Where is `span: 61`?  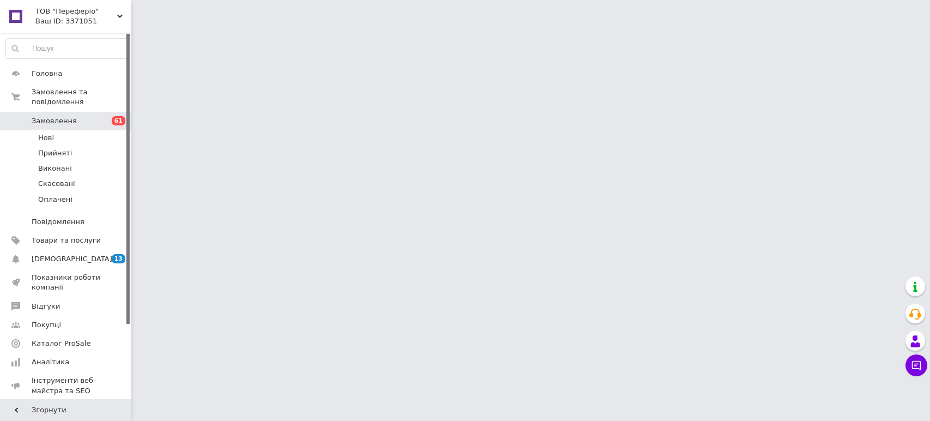
span: 61 is located at coordinates (118, 120).